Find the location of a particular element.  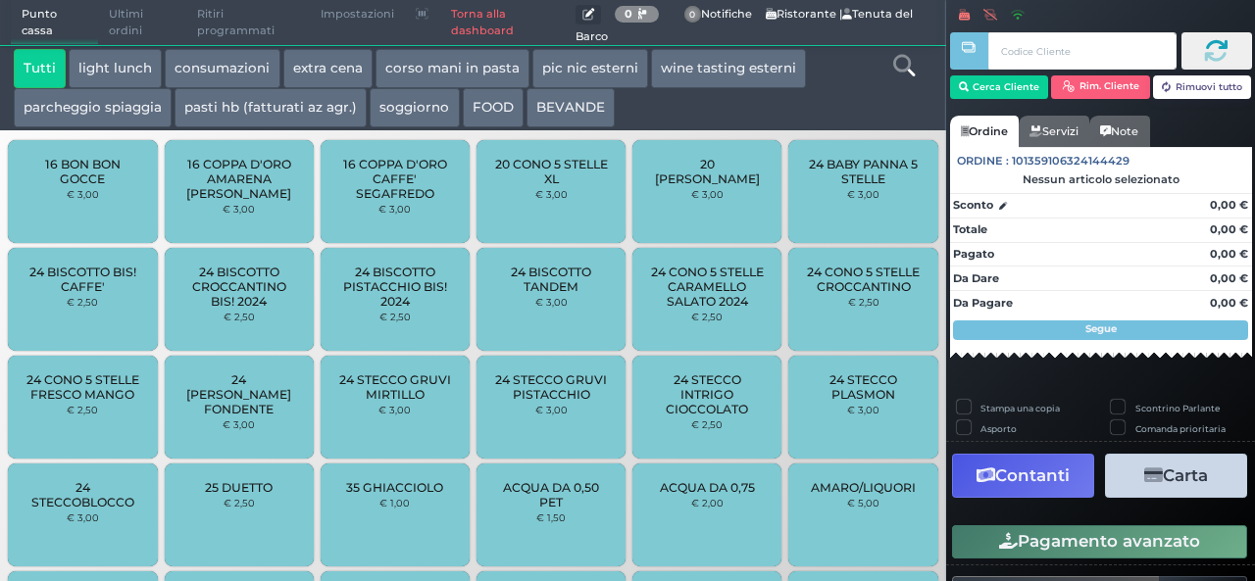

span: 25 DUETTO is located at coordinates (238, 487).